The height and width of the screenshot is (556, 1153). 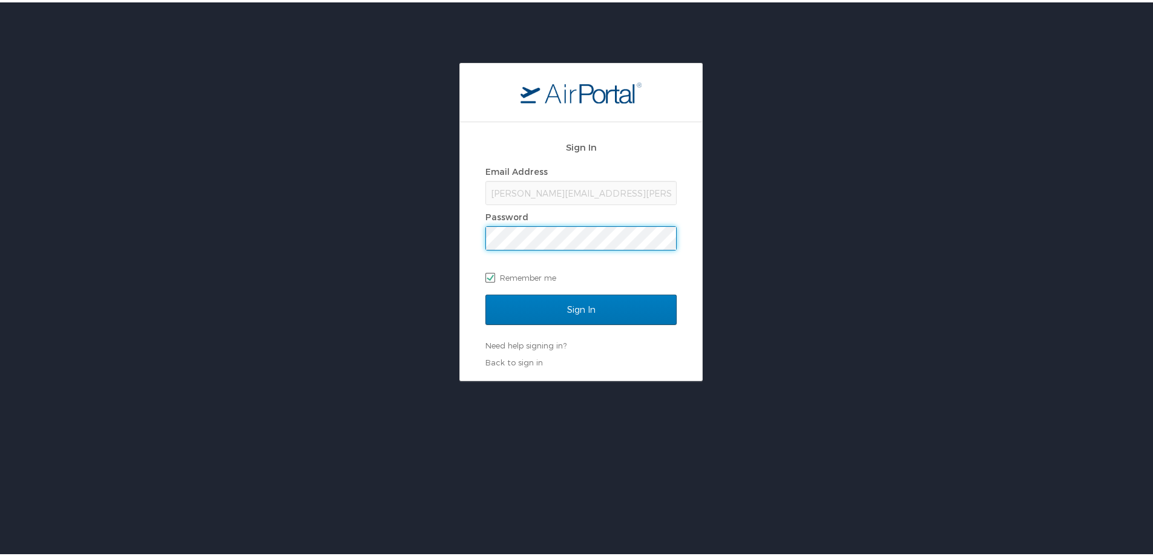 I want to click on label: Email Address, so click(x=516, y=169).